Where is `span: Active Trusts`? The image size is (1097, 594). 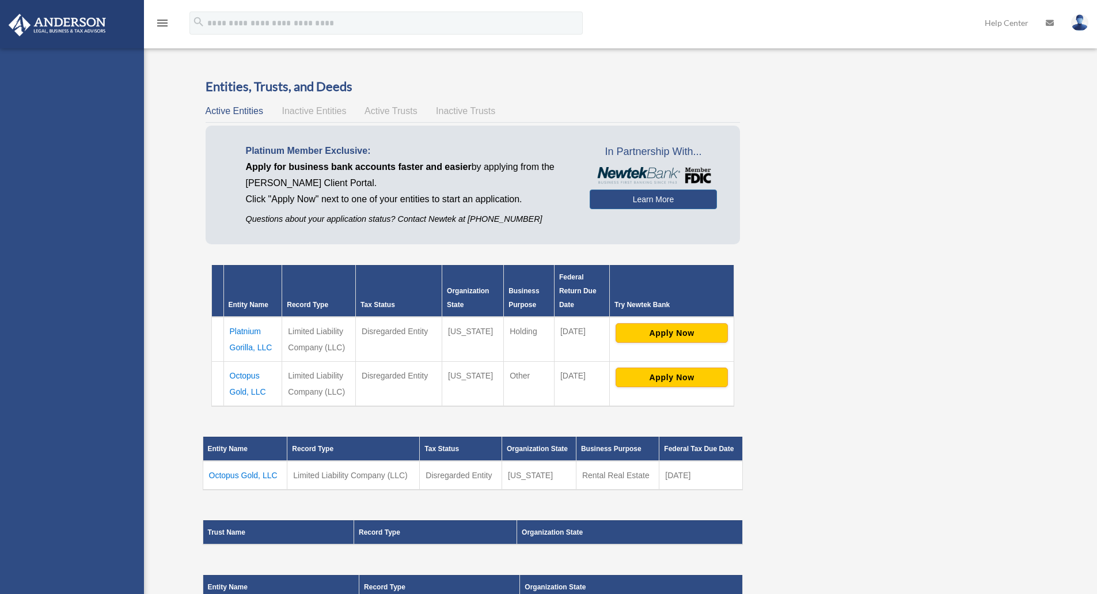
span: Active Trusts is located at coordinates (391, 111).